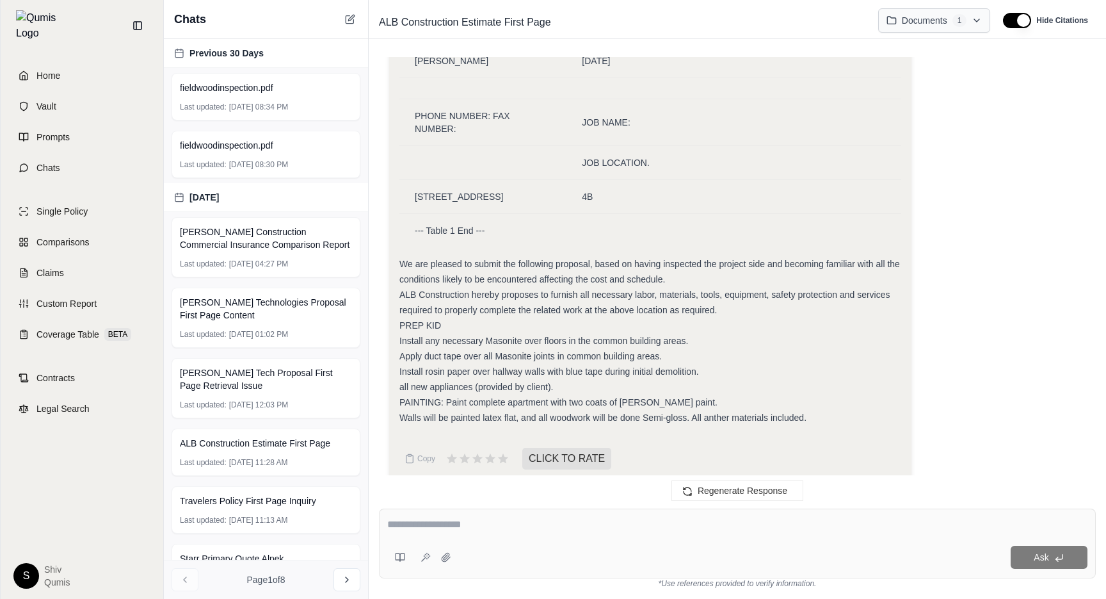 This screenshot has height=599, width=1106. What do you see at coordinates (606, 122) in the screenshot?
I see `span: JOB NAME:` at bounding box center [606, 122].